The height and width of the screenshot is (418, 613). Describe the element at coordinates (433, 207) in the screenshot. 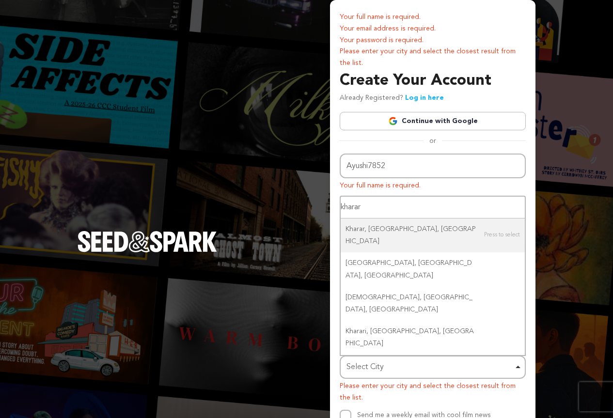

I see `input: Select City` at that location.